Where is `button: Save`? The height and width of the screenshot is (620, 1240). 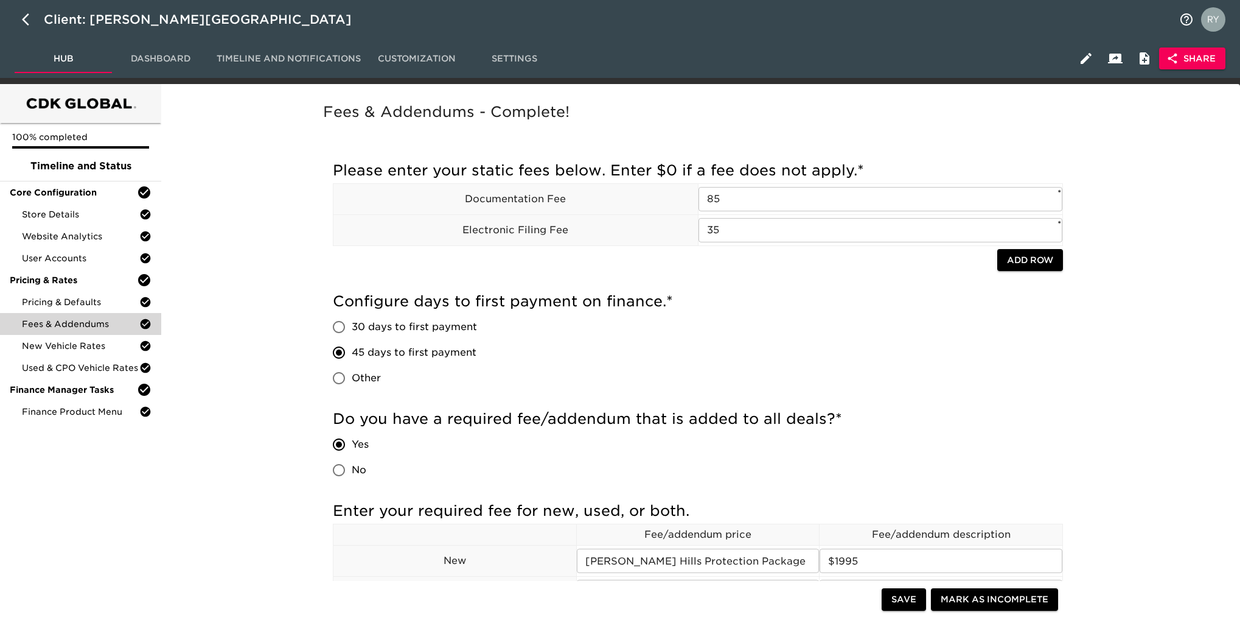 button: Save is located at coordinates (904, 599).